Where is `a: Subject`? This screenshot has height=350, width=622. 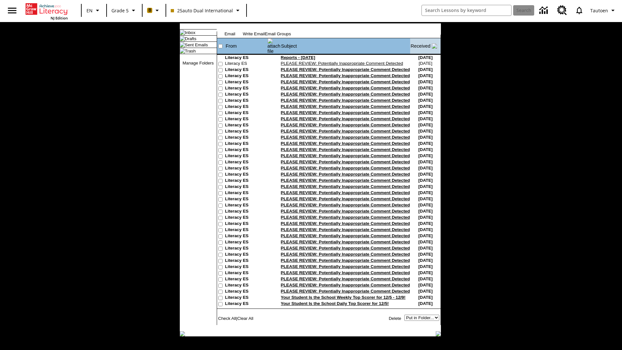 a: Subject is located at coordinates (289, 46).